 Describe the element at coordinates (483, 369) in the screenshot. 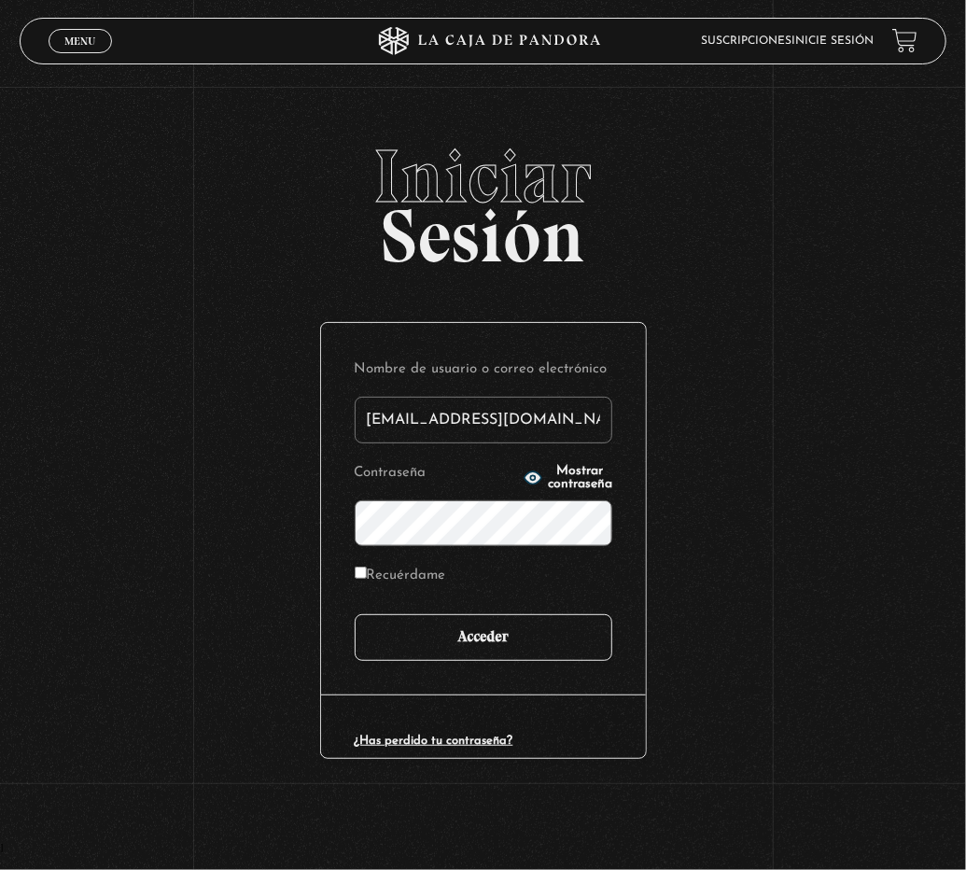

I see `label: Nombre de usuario o correo electrónico` at that location.